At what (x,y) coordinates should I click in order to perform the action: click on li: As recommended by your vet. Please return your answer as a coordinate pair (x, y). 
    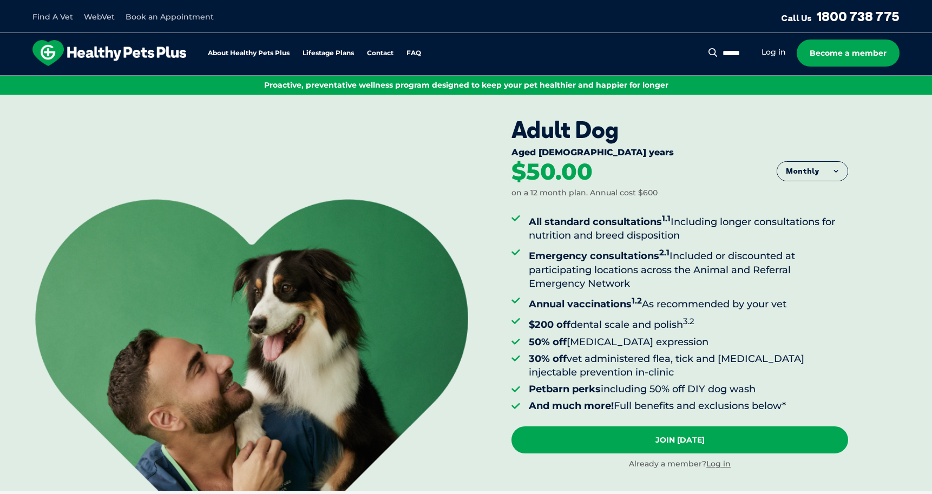
    Looking at the image, I should click on (688, 303).